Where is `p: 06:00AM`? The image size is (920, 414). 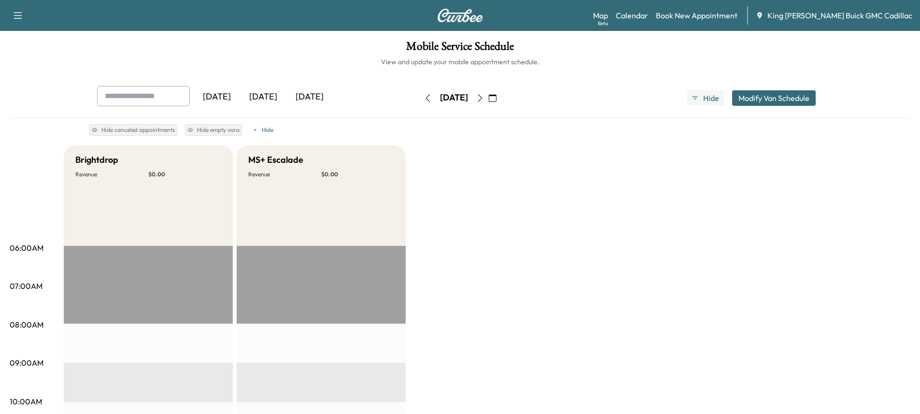
p: 06:00AM is located at coordinates (27, 248).